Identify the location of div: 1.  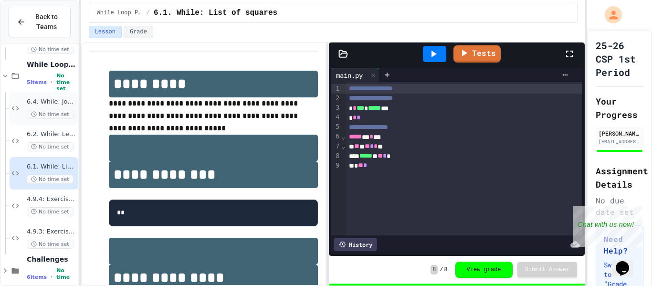
(336, 89).